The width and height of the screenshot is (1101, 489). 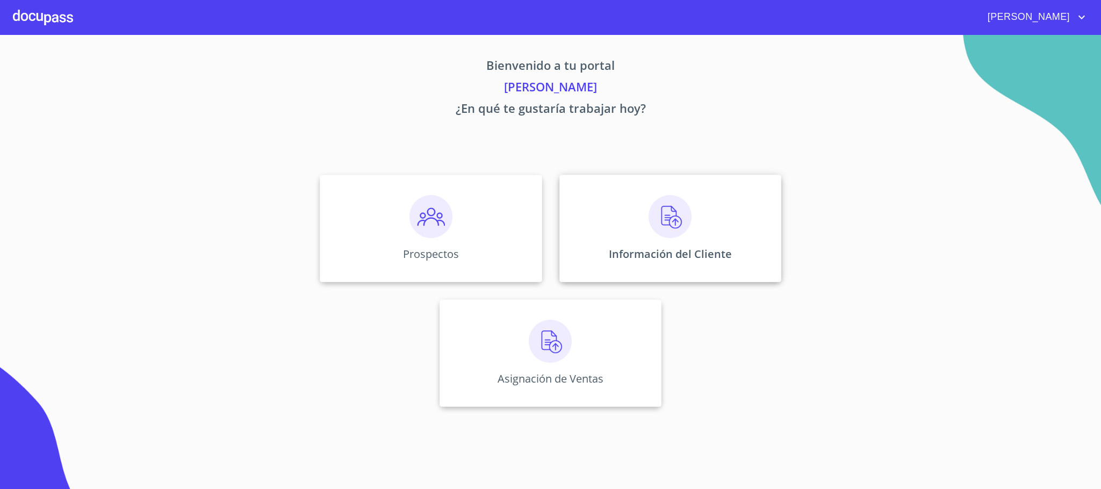 I want to click on img: prospectos.png, so click(x=431, y=216).